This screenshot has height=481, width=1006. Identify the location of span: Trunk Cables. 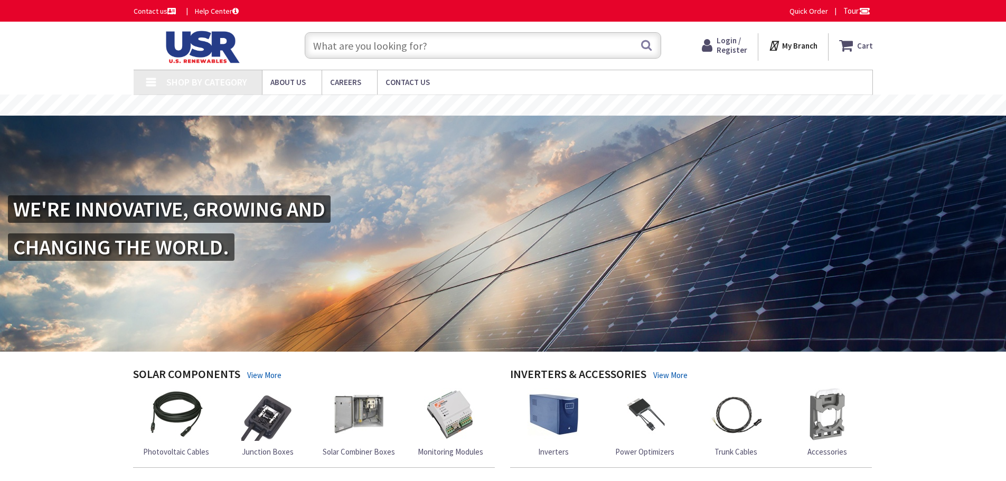
(735, 451).